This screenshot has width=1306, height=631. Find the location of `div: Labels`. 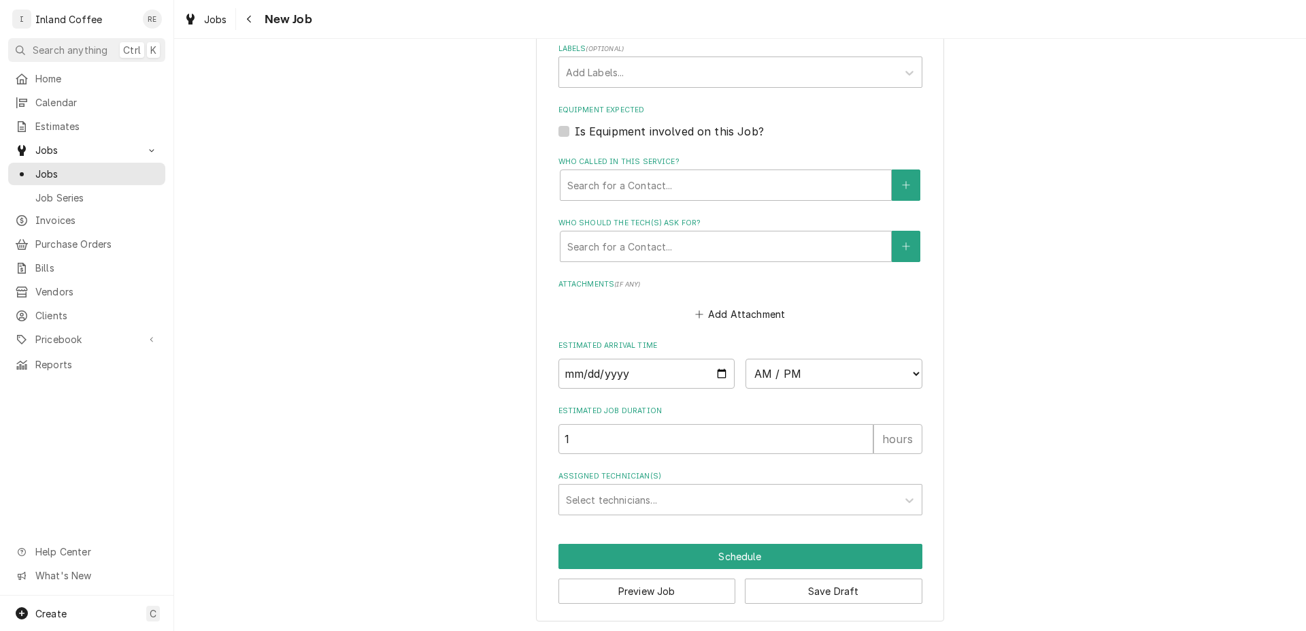

div: Labels is located at coordinates (740, 65).